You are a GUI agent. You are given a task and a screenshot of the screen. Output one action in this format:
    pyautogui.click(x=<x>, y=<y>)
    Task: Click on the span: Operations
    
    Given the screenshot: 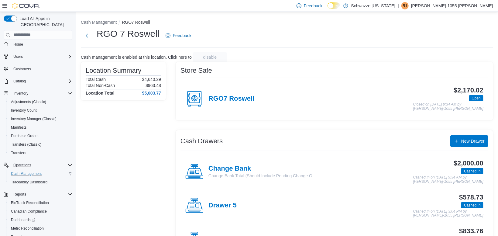 What is the action you would take?
    pyautogui.click(x=22, y=165)
    